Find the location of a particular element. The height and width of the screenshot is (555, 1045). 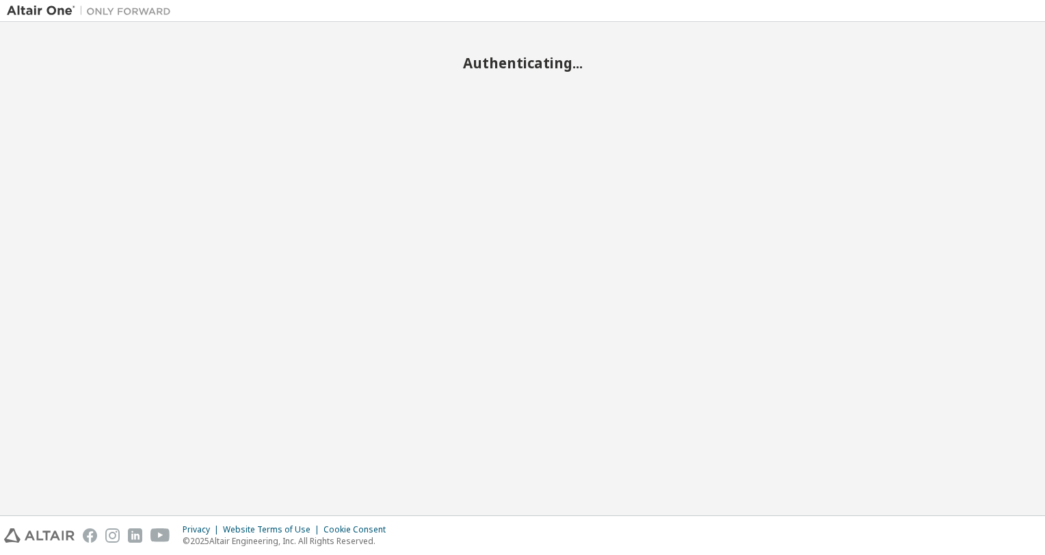

h2: Authenticating... is located at coordinates (522, 63).